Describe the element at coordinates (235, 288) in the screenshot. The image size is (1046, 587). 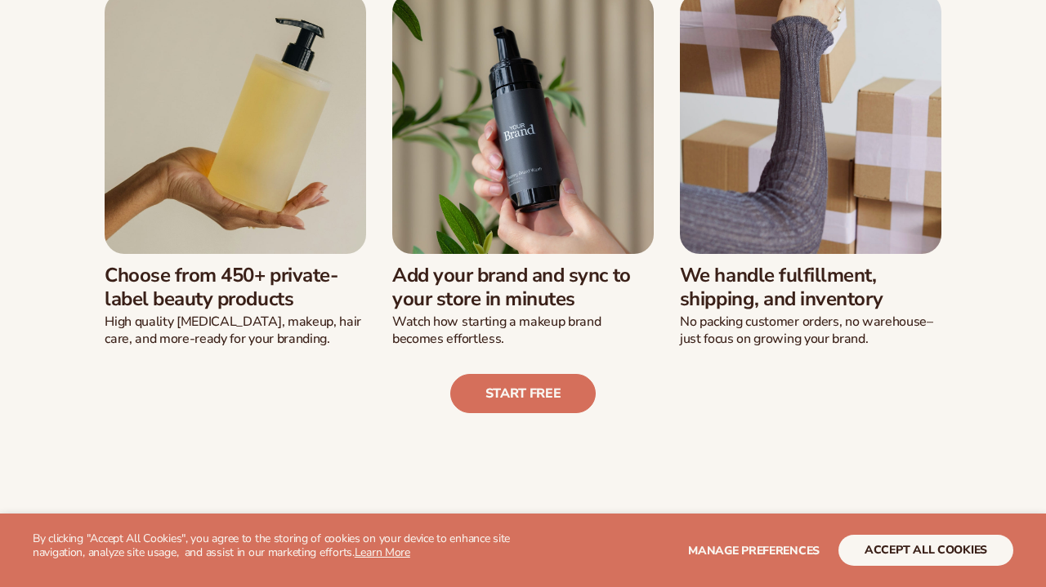
I see `h3: Choose from 450+ private-label beauty products` at that location.